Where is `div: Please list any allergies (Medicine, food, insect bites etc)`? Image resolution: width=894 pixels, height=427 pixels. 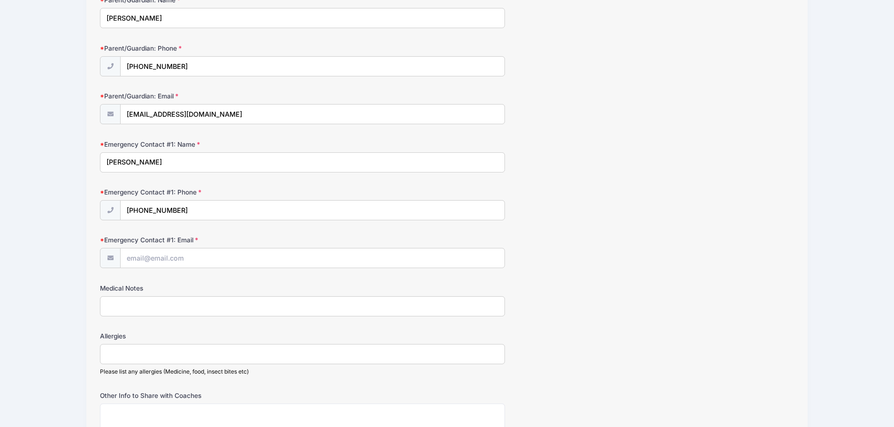 div: Please list any allergies (Medicine, food, insect bites etc) is located at coordinates (302, 372).